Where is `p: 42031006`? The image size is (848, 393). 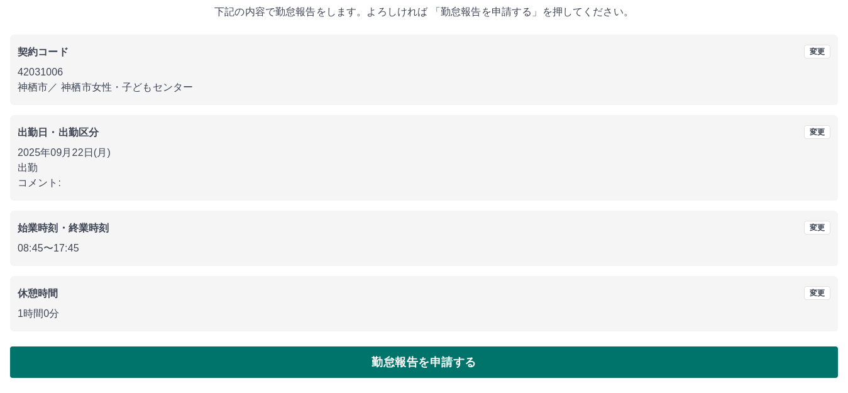 p: 42031006 is located at coordinates (424, 72).